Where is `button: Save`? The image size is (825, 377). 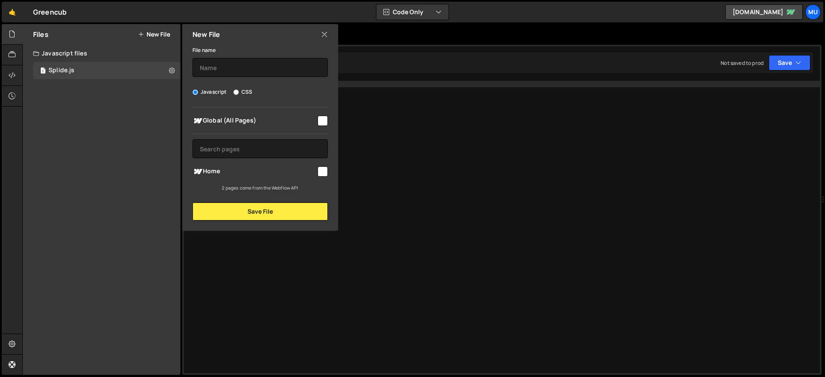 button: Save is located at coordinates (789, 63).